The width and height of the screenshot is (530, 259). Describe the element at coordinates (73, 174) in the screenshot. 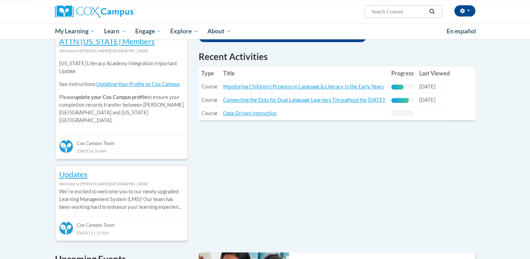

I see `a: Updates` at that location.